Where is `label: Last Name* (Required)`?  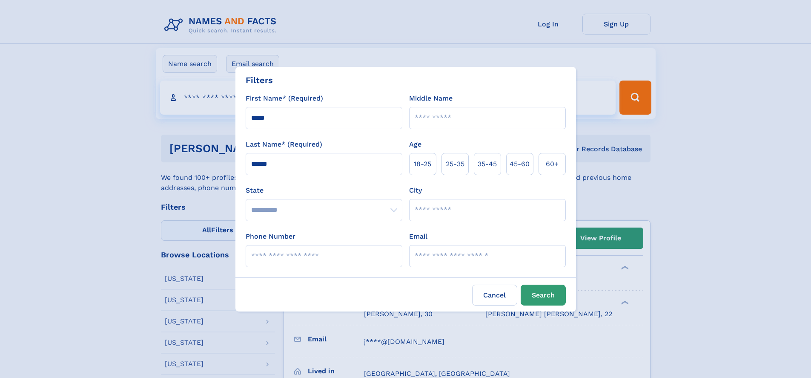 label: Last Name* (Required) is located at coordinates (284, 144).